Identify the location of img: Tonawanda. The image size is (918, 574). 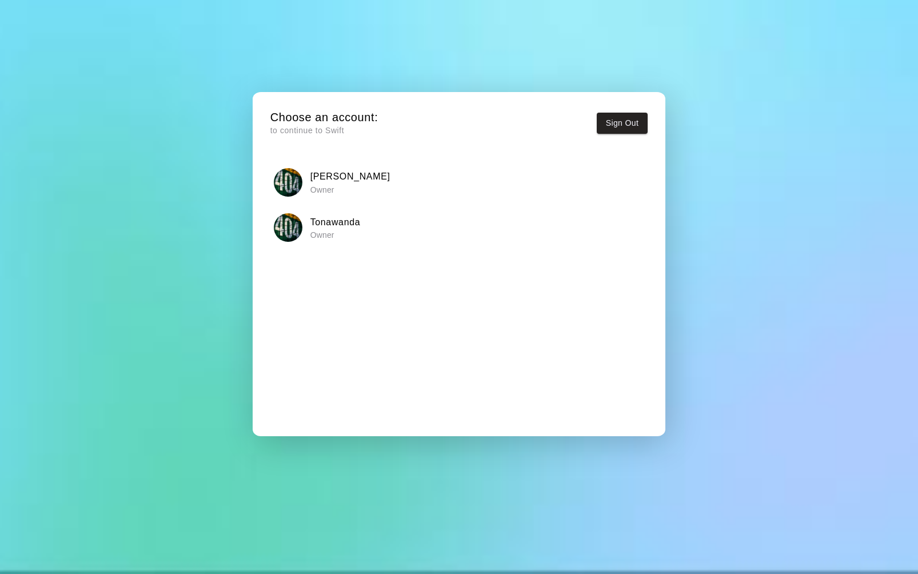
(288, 228).